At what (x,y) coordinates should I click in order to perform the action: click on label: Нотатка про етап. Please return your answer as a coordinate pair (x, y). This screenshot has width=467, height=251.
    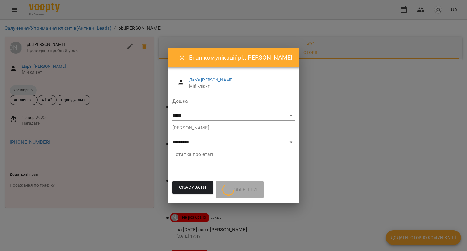
    Looking at the image, I should click on (233, 154).